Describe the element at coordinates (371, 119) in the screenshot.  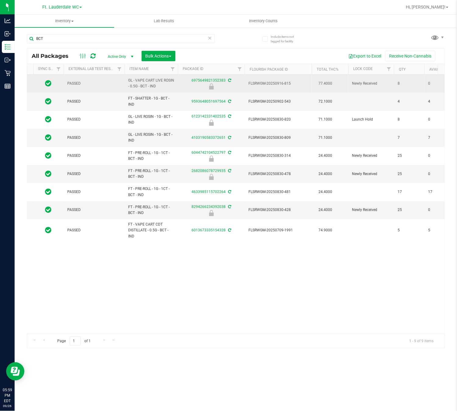
I see `span: Launch Hold` at that location.